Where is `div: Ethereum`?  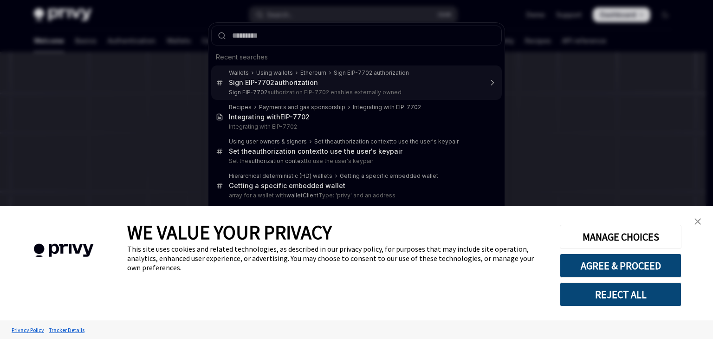 div: Ethereum is located at coordinates (313, 73).